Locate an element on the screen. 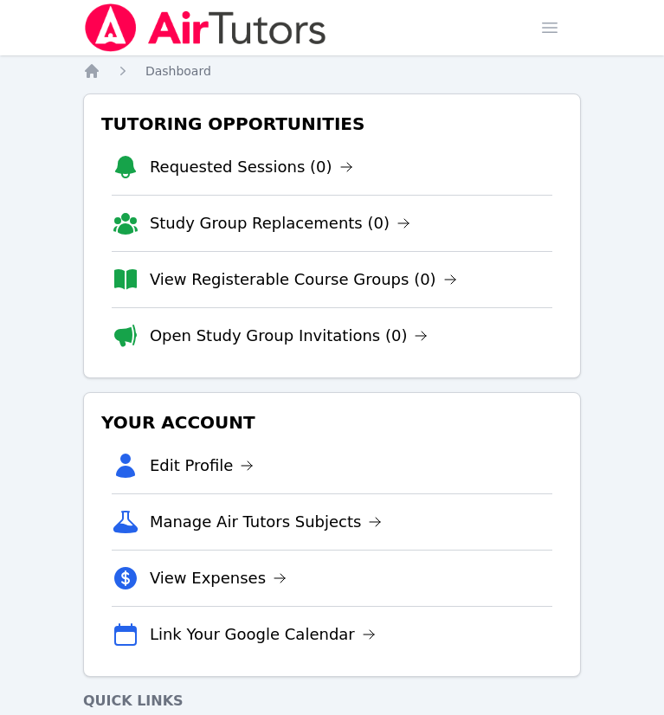  span: Dashboard is located at coordinates (178, 71).